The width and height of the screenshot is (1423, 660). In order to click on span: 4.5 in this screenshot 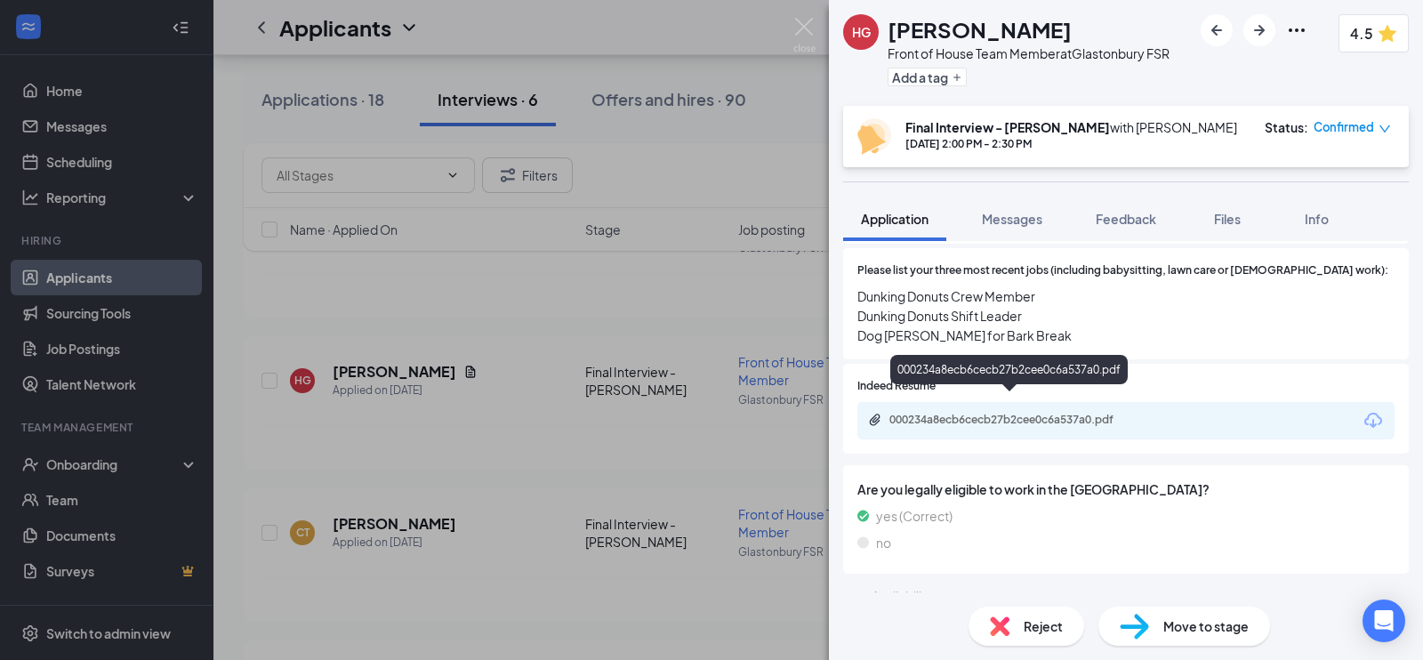, I will do `click(1362, 33)`.